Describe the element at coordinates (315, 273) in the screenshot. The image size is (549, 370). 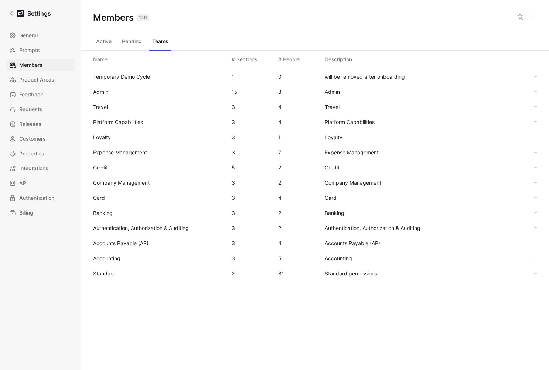
I see `div: Standard281Standard permissions` at that location.